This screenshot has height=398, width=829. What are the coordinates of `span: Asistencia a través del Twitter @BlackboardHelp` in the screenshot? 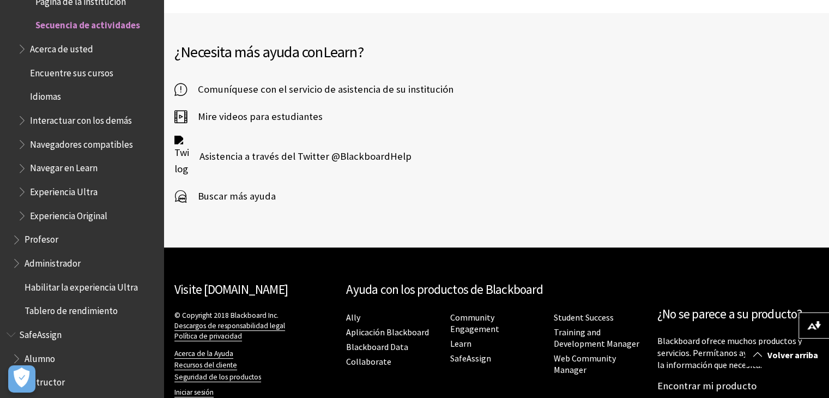 It's located at (300, 156).